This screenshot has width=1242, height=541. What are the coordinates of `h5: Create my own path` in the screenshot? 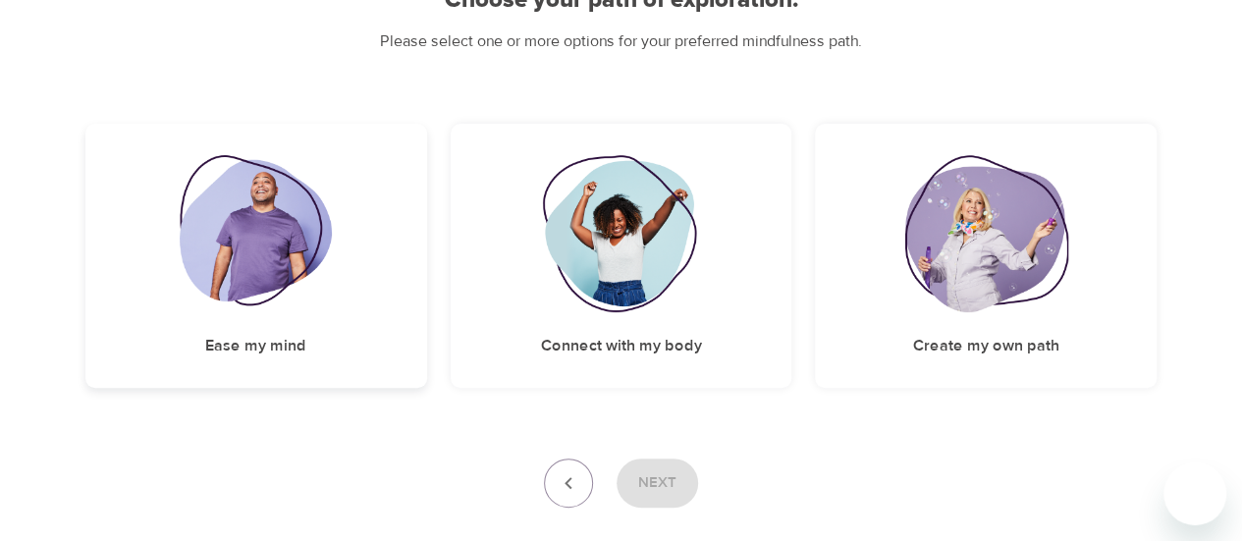 It's located at (986, 346).